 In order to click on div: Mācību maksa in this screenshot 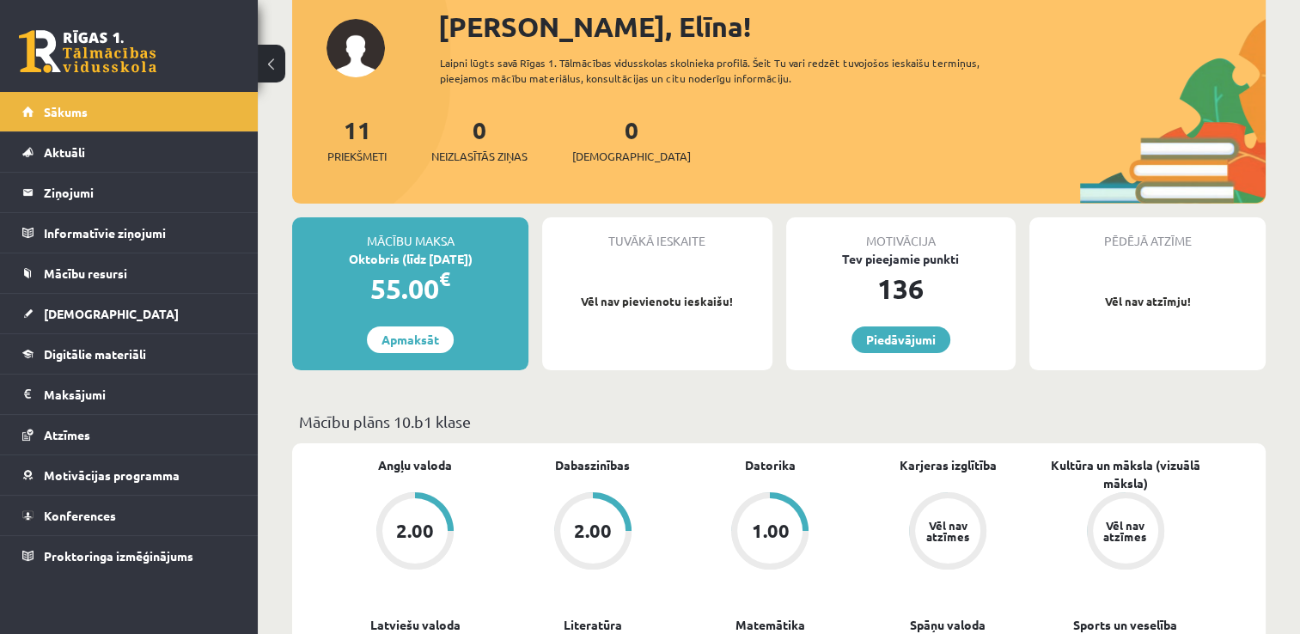, I will do `click(410, 234)`.